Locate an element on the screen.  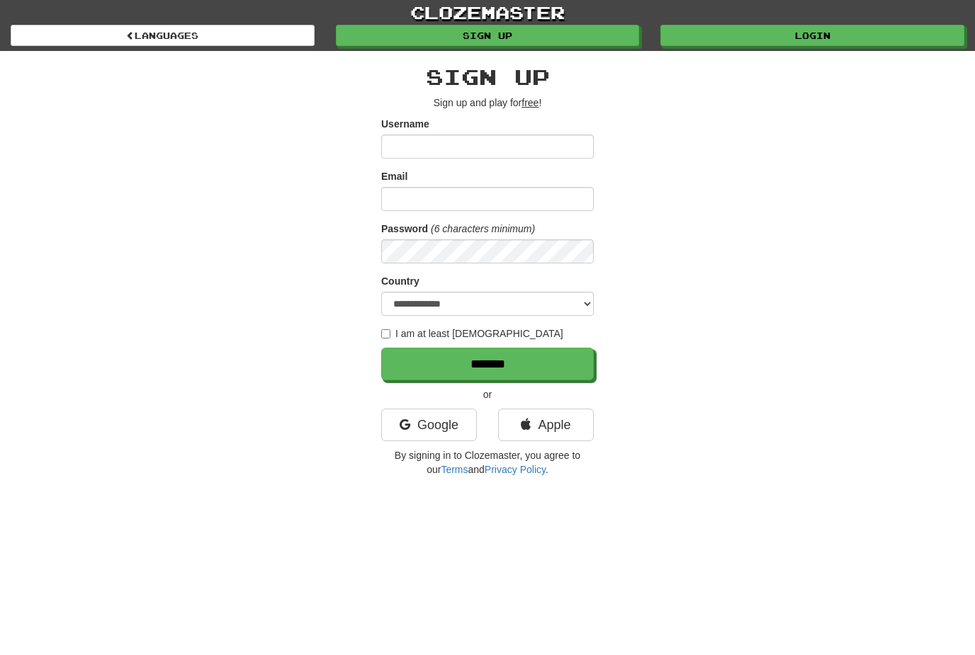
a: Sign up is located at coordinates (487, 35).